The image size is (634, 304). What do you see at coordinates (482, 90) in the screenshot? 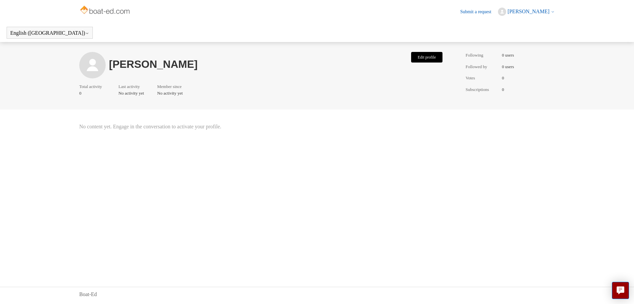
I see `span: Subscriptions` at bounding box center [482, 90].